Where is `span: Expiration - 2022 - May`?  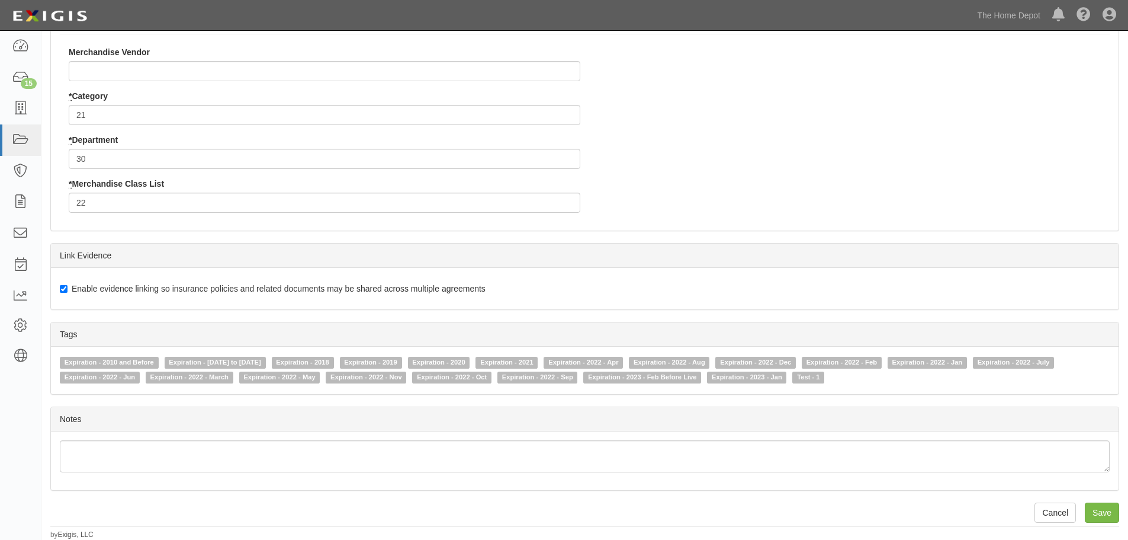
span: Expiration - 2022 - May is located at coordinates (280, 377).